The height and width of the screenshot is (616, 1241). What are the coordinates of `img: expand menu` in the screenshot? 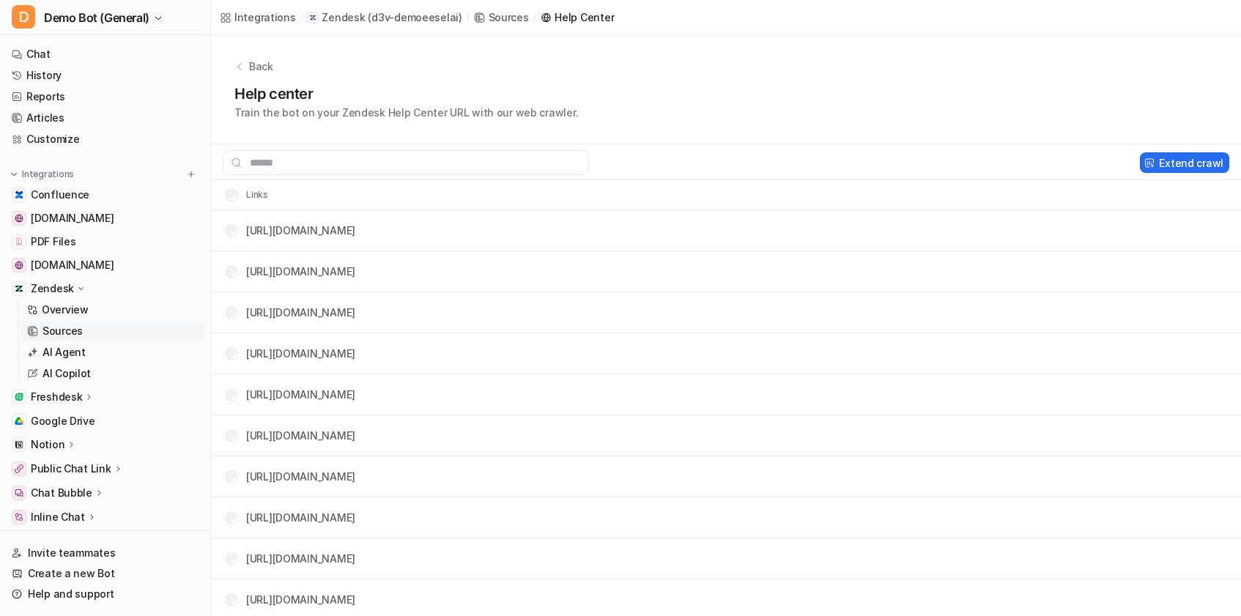 It's located at (14, 174).